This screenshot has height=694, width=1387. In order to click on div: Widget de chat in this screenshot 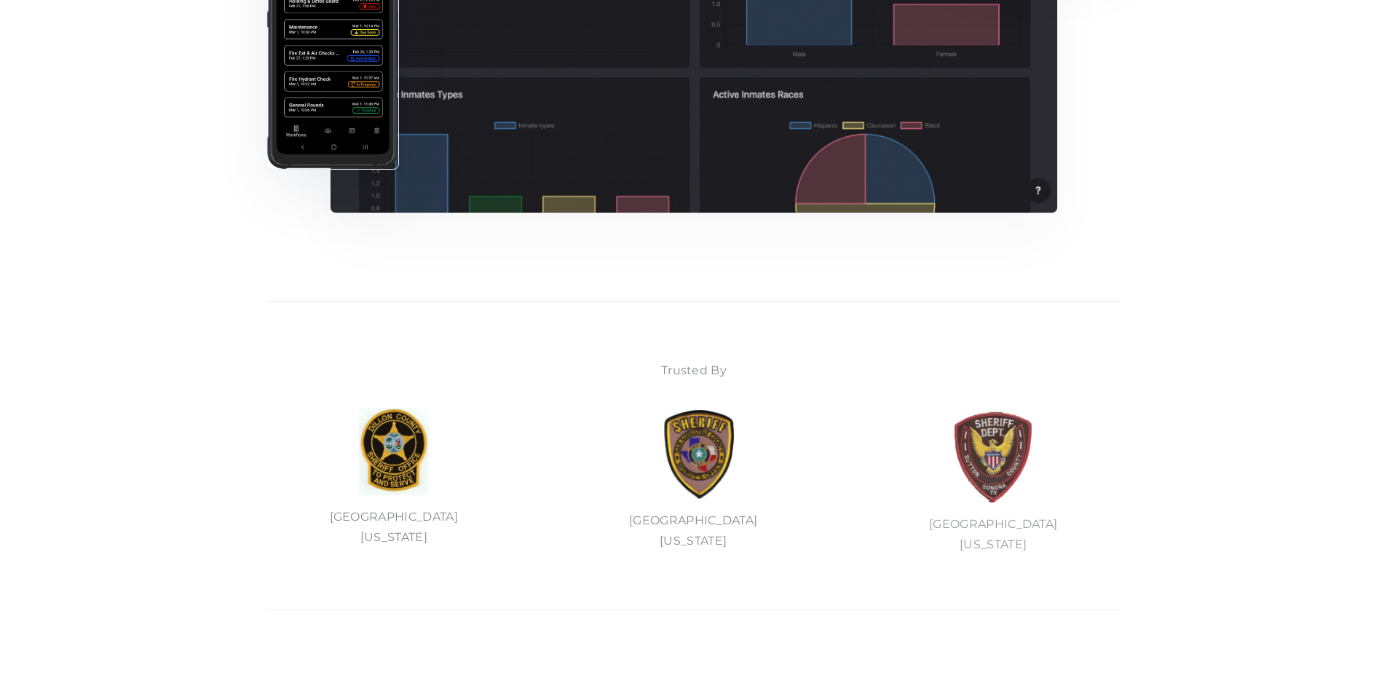, I will do `click(1262, 615)`.